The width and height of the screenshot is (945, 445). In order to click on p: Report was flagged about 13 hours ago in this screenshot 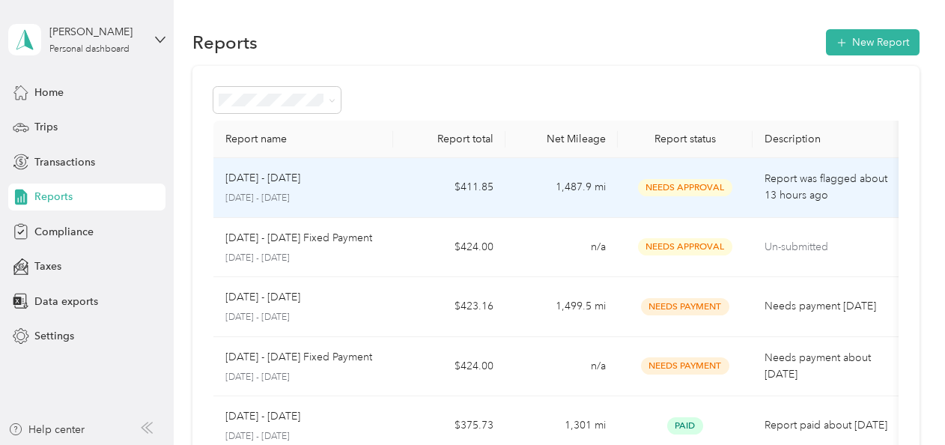, I will do `click(827, 187)`.